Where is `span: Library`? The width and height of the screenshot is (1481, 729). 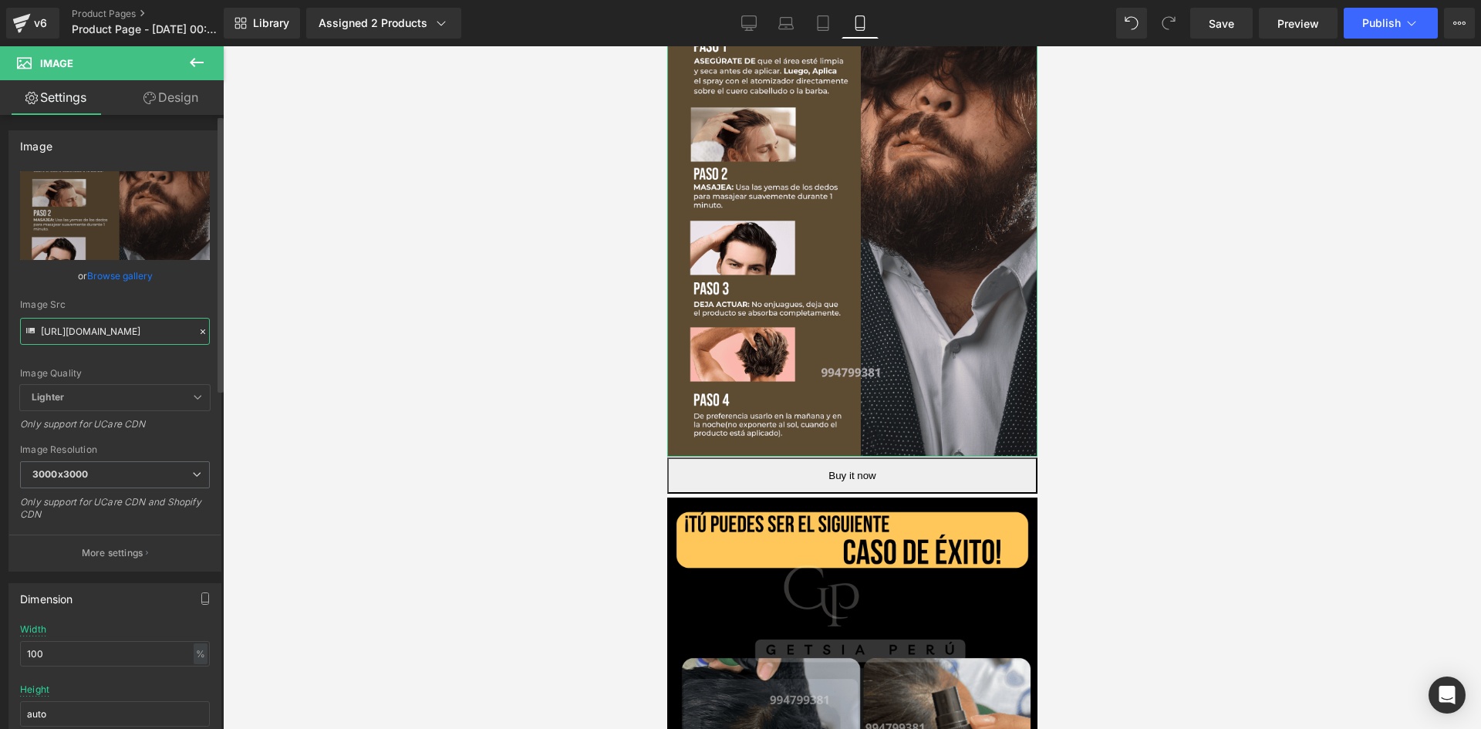 span: Library is located at coordinates (271, 23).